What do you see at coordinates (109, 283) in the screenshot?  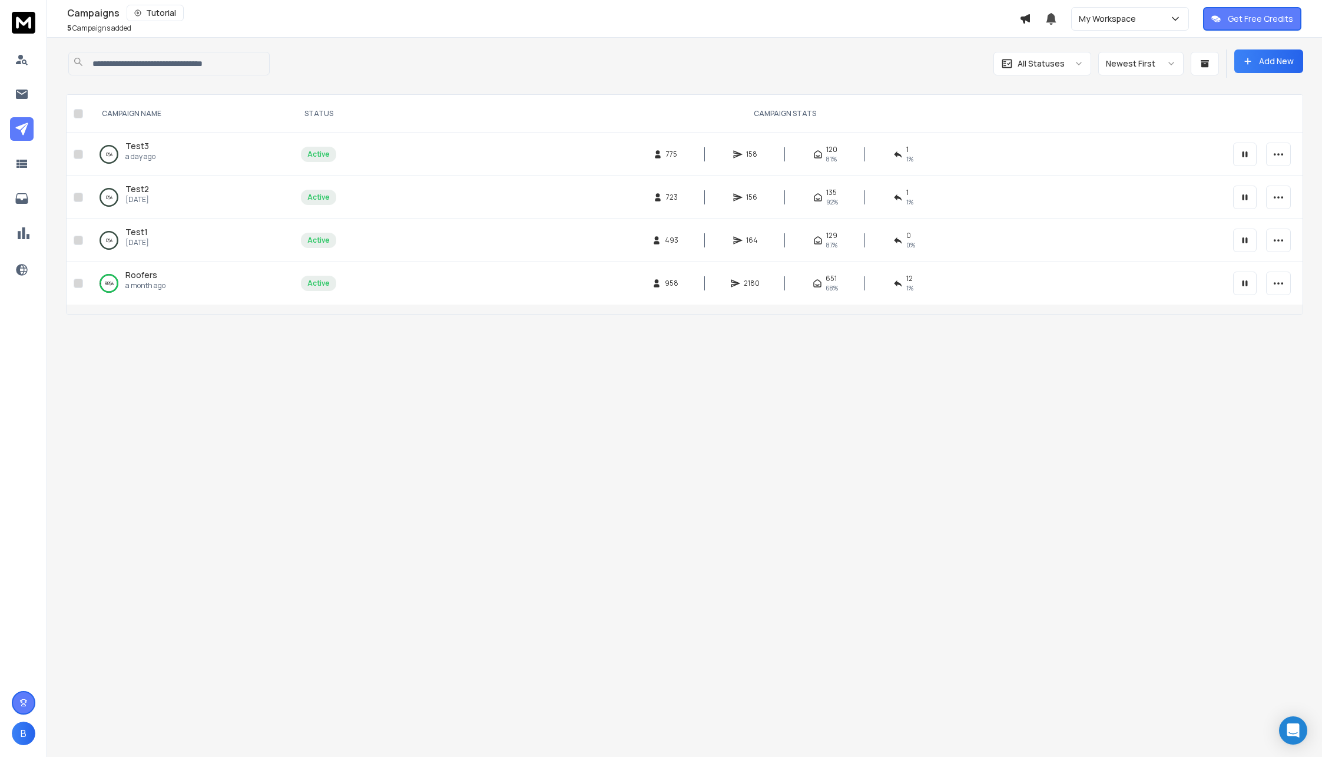 I see `p: 98 %` at bounding box center [109, 283].